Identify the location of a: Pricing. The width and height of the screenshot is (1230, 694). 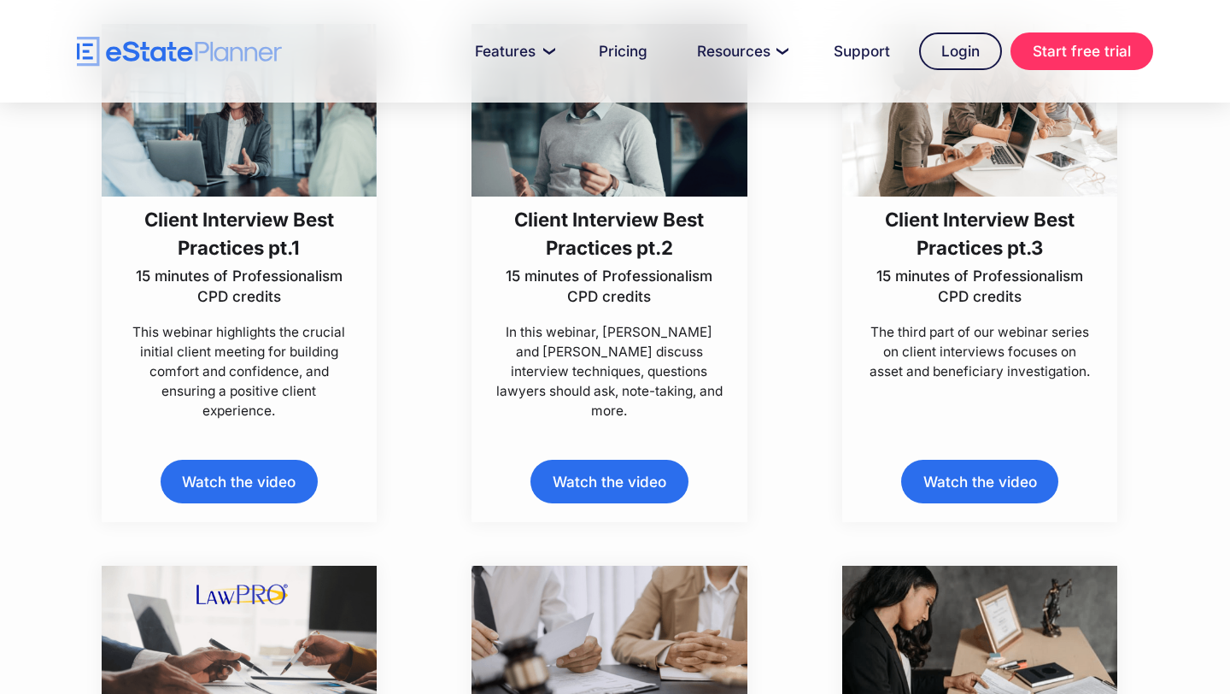
(623, 51).